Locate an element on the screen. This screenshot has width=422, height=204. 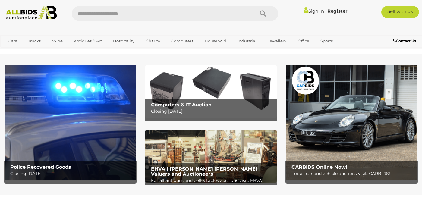
a: Wine is located at coordinates (57, 41).